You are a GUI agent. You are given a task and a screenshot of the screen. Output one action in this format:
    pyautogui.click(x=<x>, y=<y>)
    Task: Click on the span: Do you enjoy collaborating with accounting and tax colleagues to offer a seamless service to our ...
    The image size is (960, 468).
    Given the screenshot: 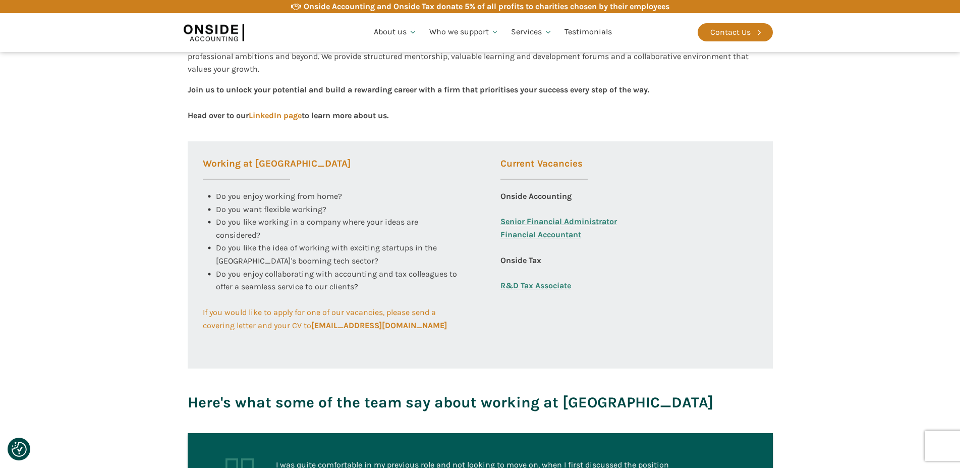 What is the action you would take?
    pyautogui.click(x=338, y=280)
    